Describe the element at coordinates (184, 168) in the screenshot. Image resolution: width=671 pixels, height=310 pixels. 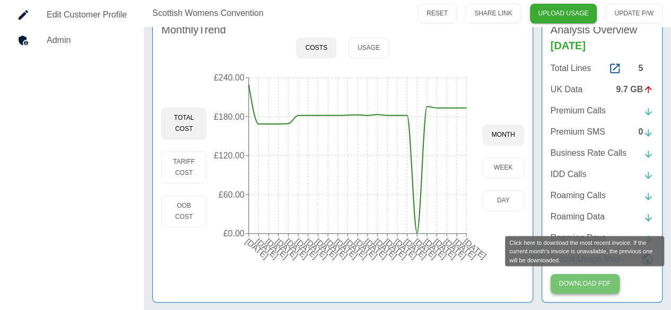
I see `button: Tariff Cost` at that location.